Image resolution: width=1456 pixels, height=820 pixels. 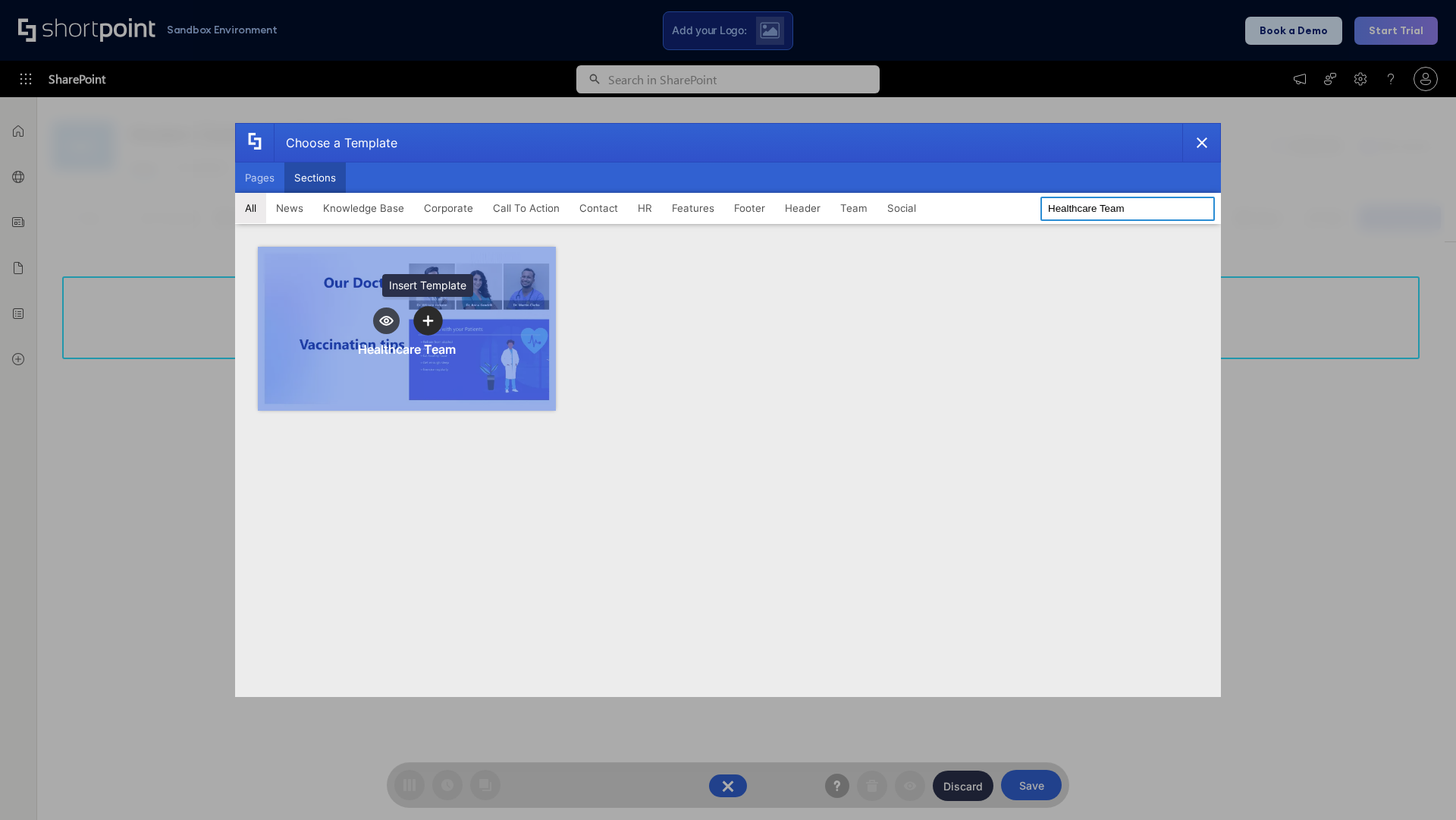 I want to click on button: Features, so click(x=693, y=208).